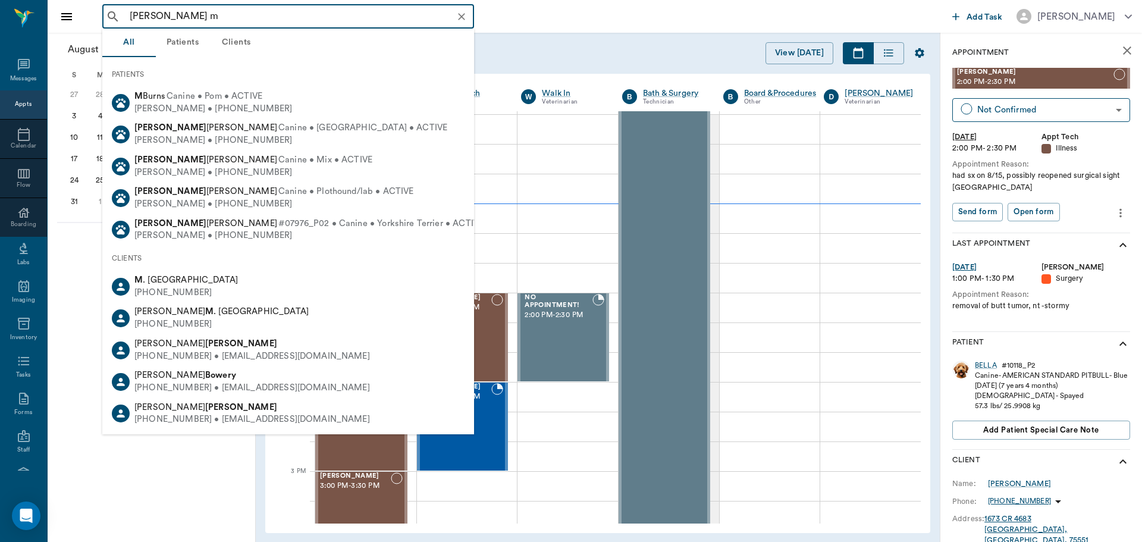  Describe the element at coordinates (288, 74) in the screenshot. I see `div: PATIENTS` at that location.